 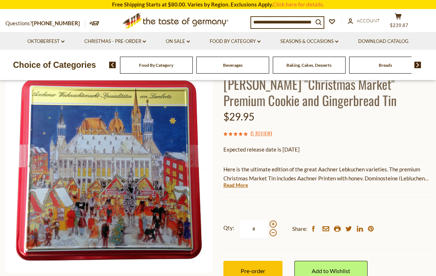 What do you see at coordinates (261, 133) in the screenshot?
I see `a: 1 Review` at bounding box center [261, 133].